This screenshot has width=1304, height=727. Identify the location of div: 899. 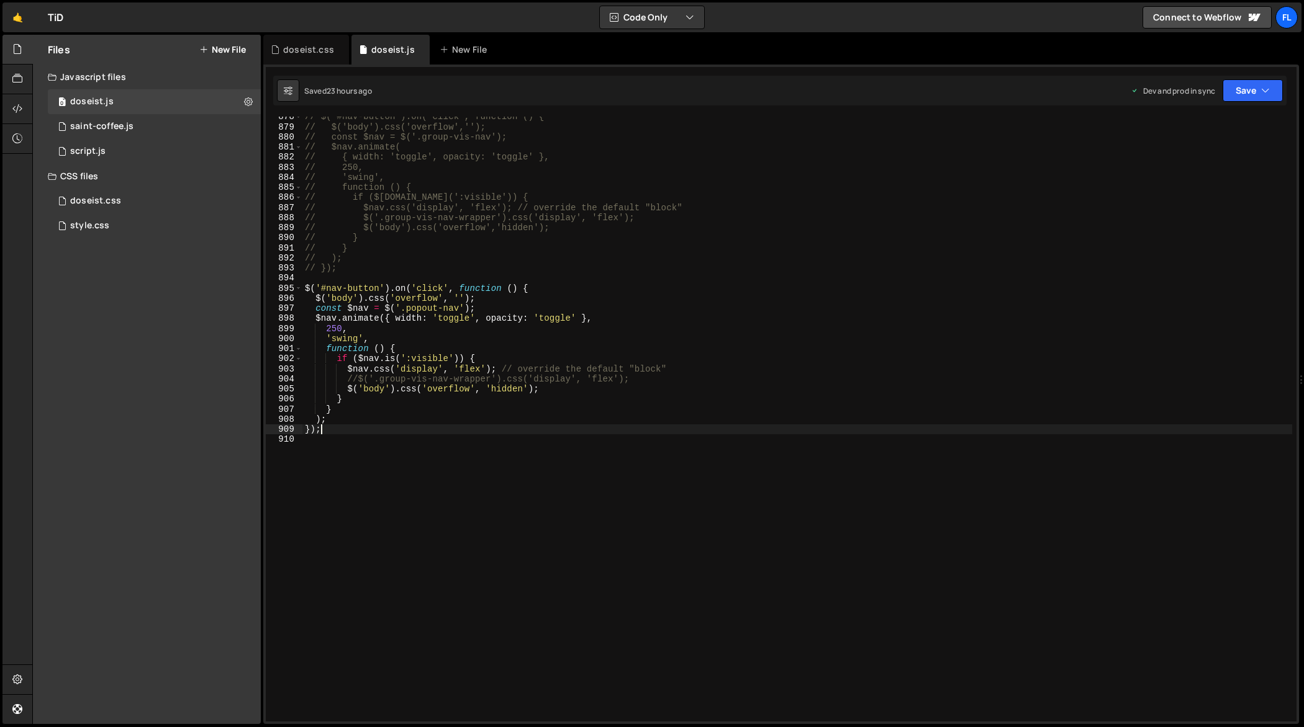
(284, 329).